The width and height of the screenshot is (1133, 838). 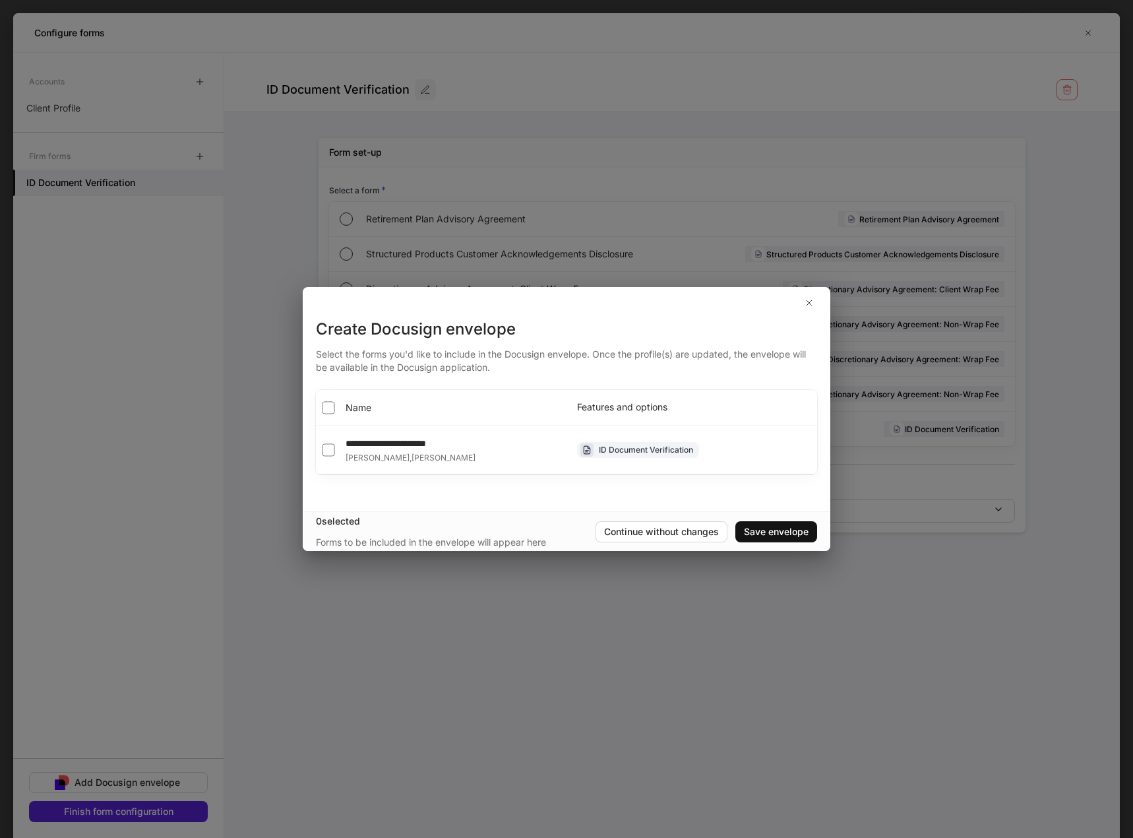 What do you see at coordinates (646, 449) in the screenshot?
I see `div: ID Document Verification` at bounding box center [646, 449].